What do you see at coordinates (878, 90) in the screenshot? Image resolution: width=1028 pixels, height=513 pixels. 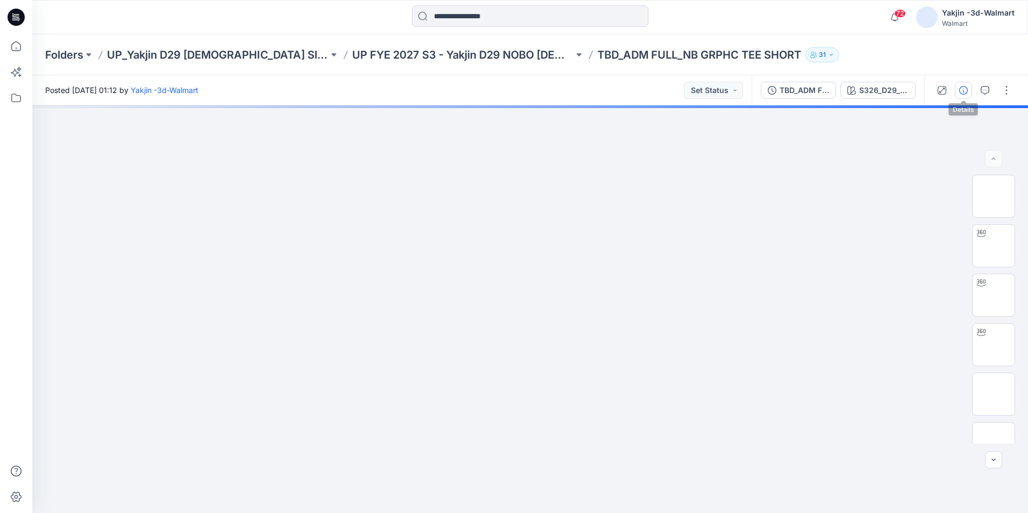 I see `button: S326_D29_NB_Angel_Winter White _V2_Colorway 2_YJ/S3 26_D34_NB_CLOUDS v1 rptcc_CW1_XENON BLUE_WM` at bounding box center [878, 90].